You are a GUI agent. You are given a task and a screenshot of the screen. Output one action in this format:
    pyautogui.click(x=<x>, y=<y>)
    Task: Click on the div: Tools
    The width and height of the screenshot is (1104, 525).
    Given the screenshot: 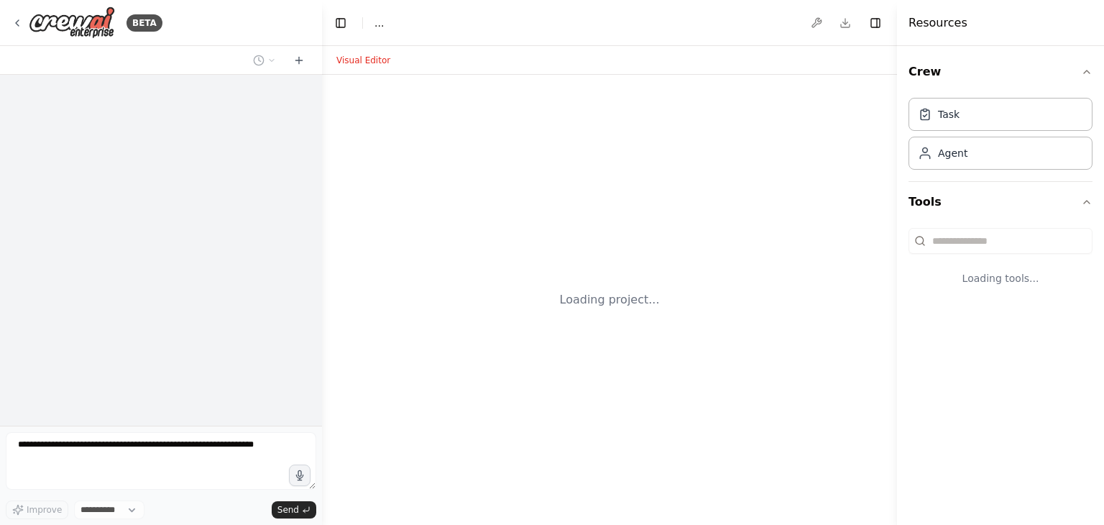 What is the action you would take?
    pyautogui.click(x=1000, y=265)
    